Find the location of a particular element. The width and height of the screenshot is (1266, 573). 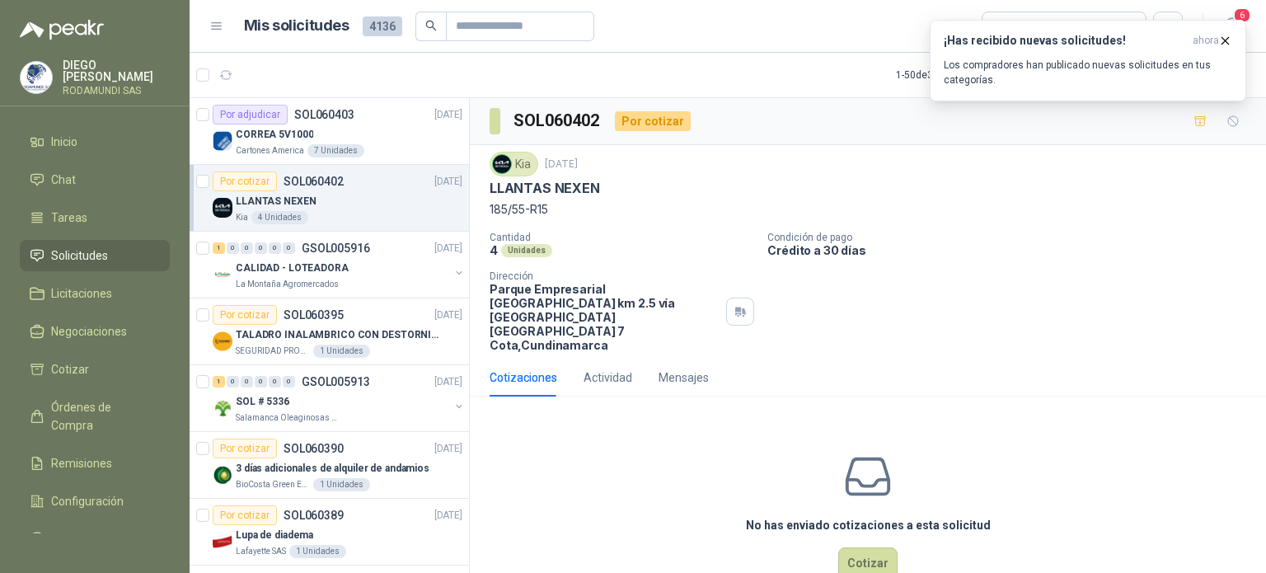

span: Inicio is located at coordinates (64, 142).